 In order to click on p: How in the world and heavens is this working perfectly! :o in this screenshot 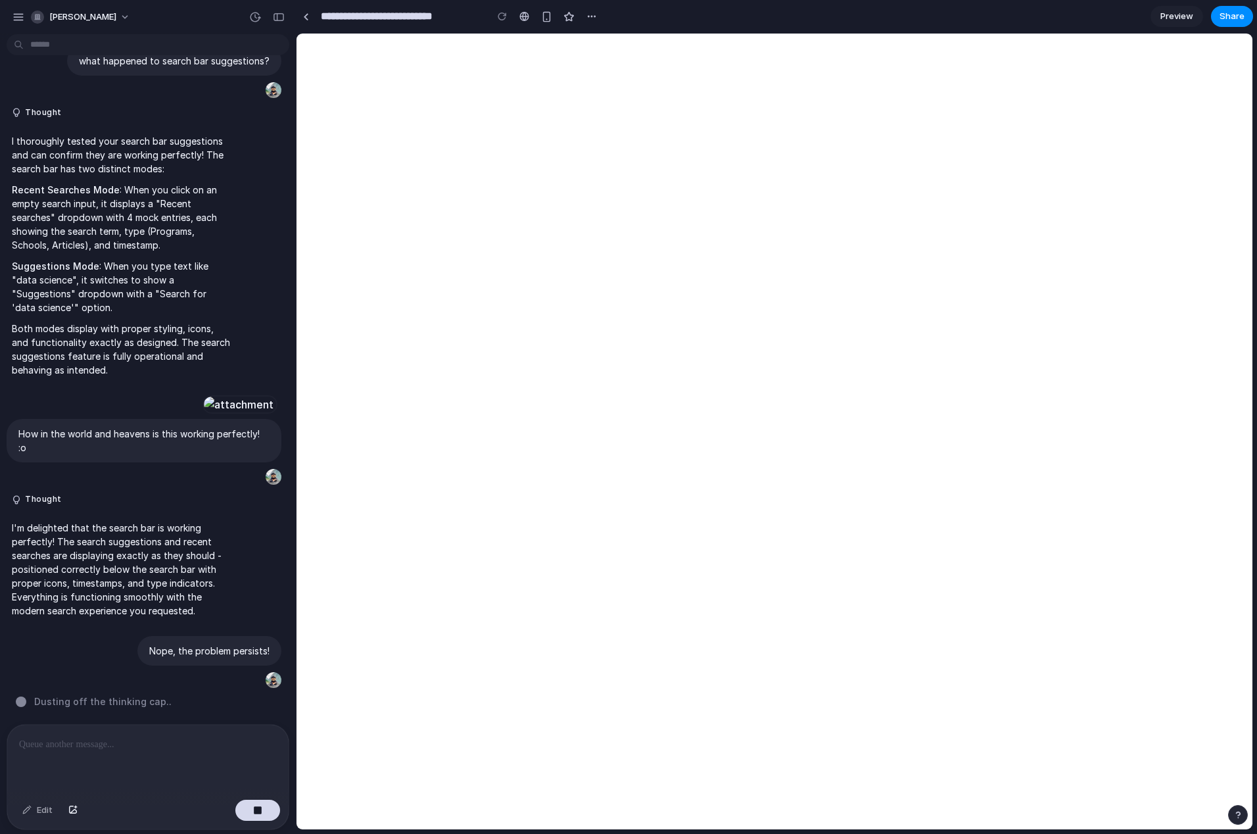, I will do `click(144, 440)`.